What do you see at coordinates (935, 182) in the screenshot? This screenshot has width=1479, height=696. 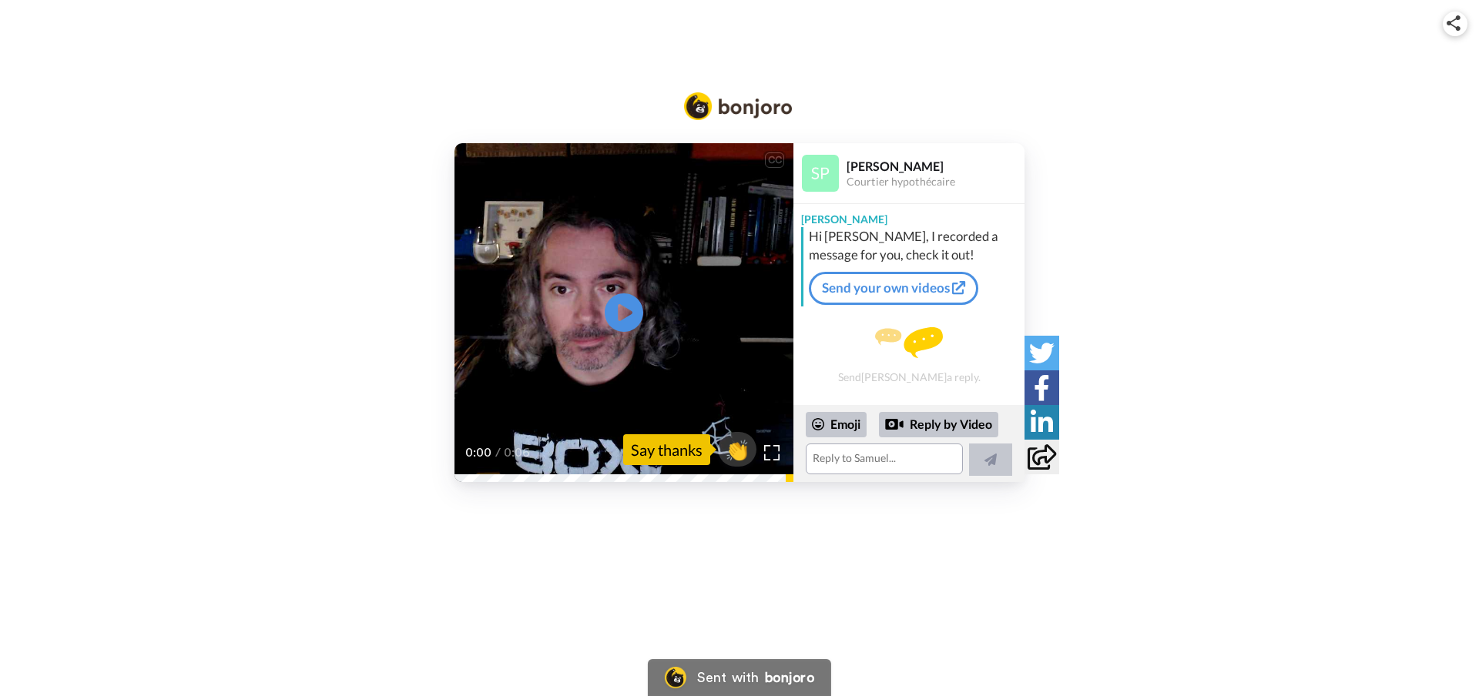 I see `div: Courtier hypothécaire` at bounding box center [935, 182].